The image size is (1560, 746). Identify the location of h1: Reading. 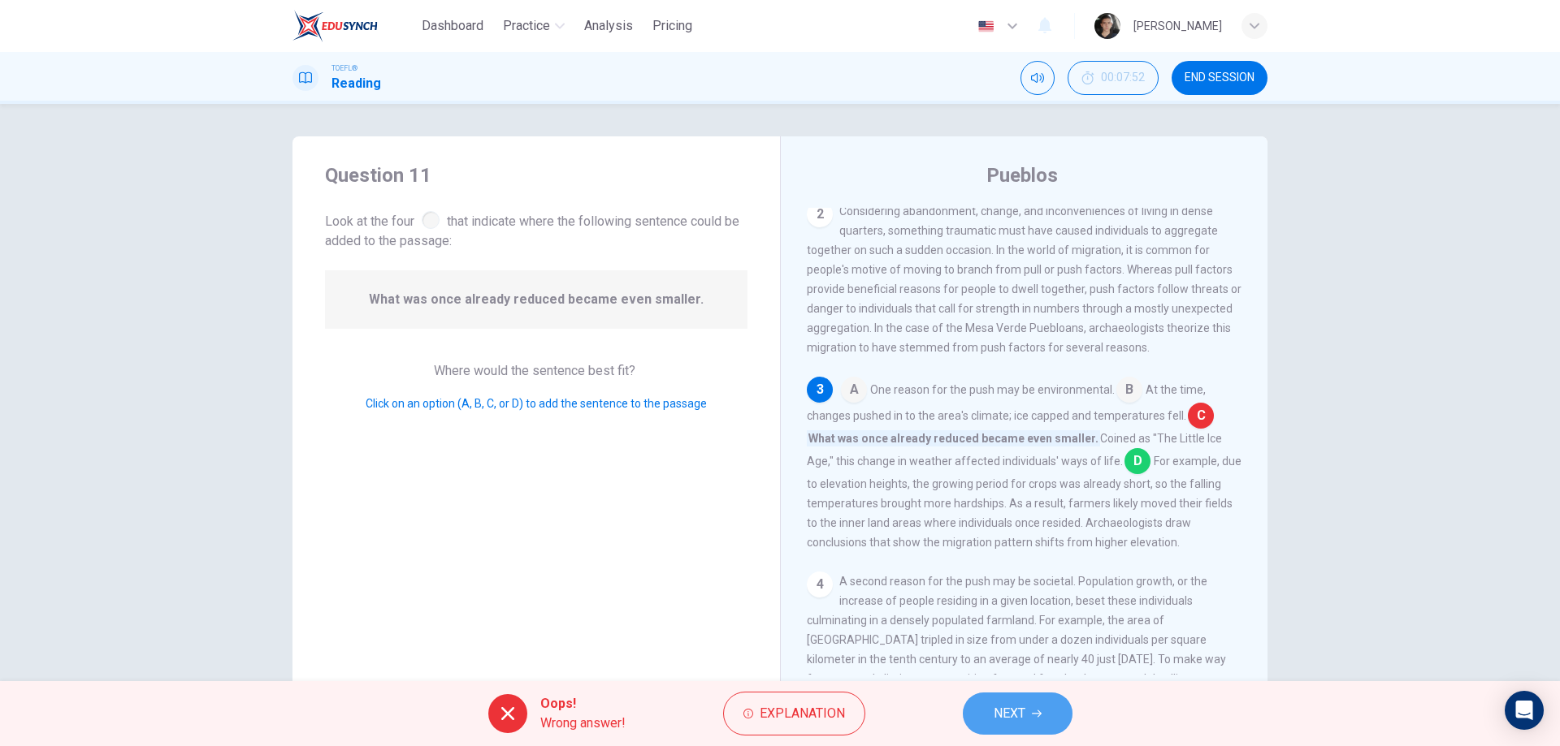
(356, 84).